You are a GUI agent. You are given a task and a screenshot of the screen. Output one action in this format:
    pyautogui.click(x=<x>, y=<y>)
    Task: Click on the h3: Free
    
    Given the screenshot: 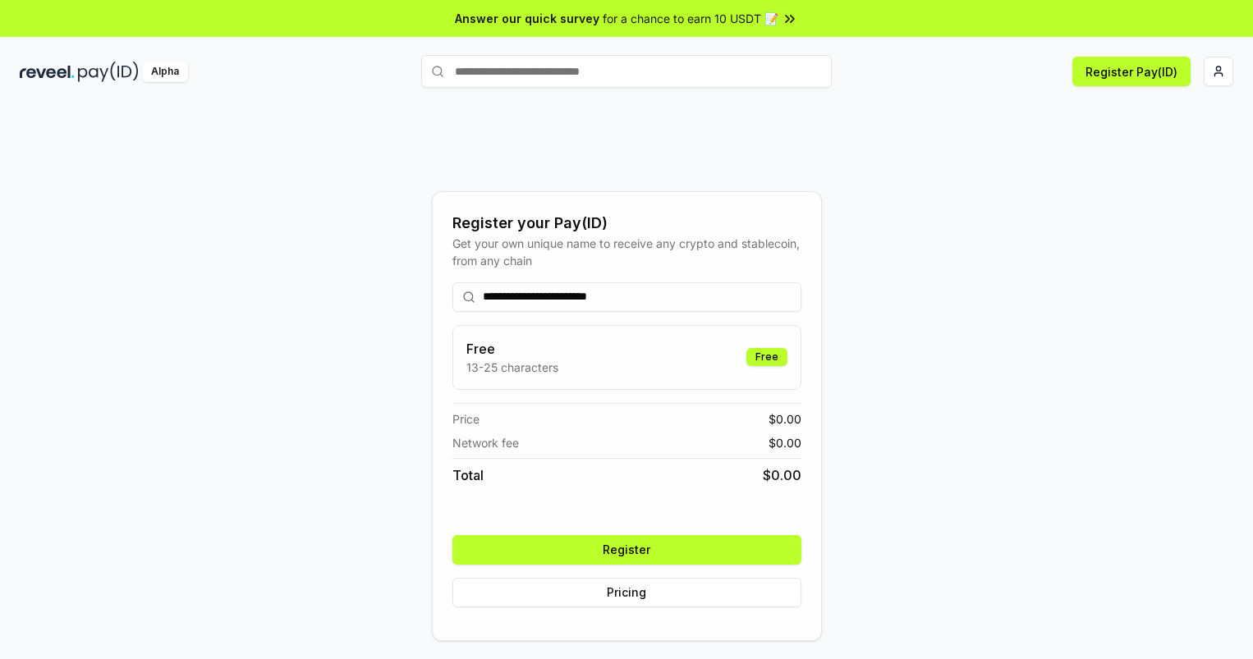 What is the action you would take?
    pyautogui.click(x=512, y=349)
    